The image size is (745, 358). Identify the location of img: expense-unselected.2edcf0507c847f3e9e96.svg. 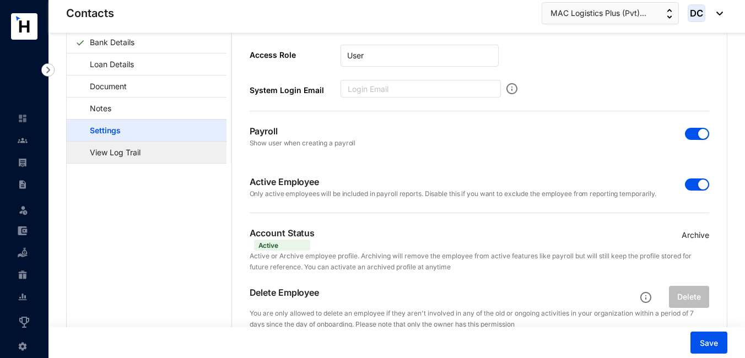
(23, 231).